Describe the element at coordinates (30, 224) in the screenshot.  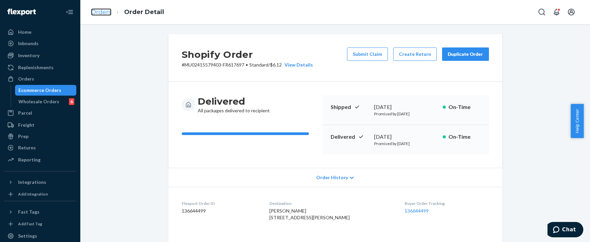
I see `div: Add Fast Tag` at that location.